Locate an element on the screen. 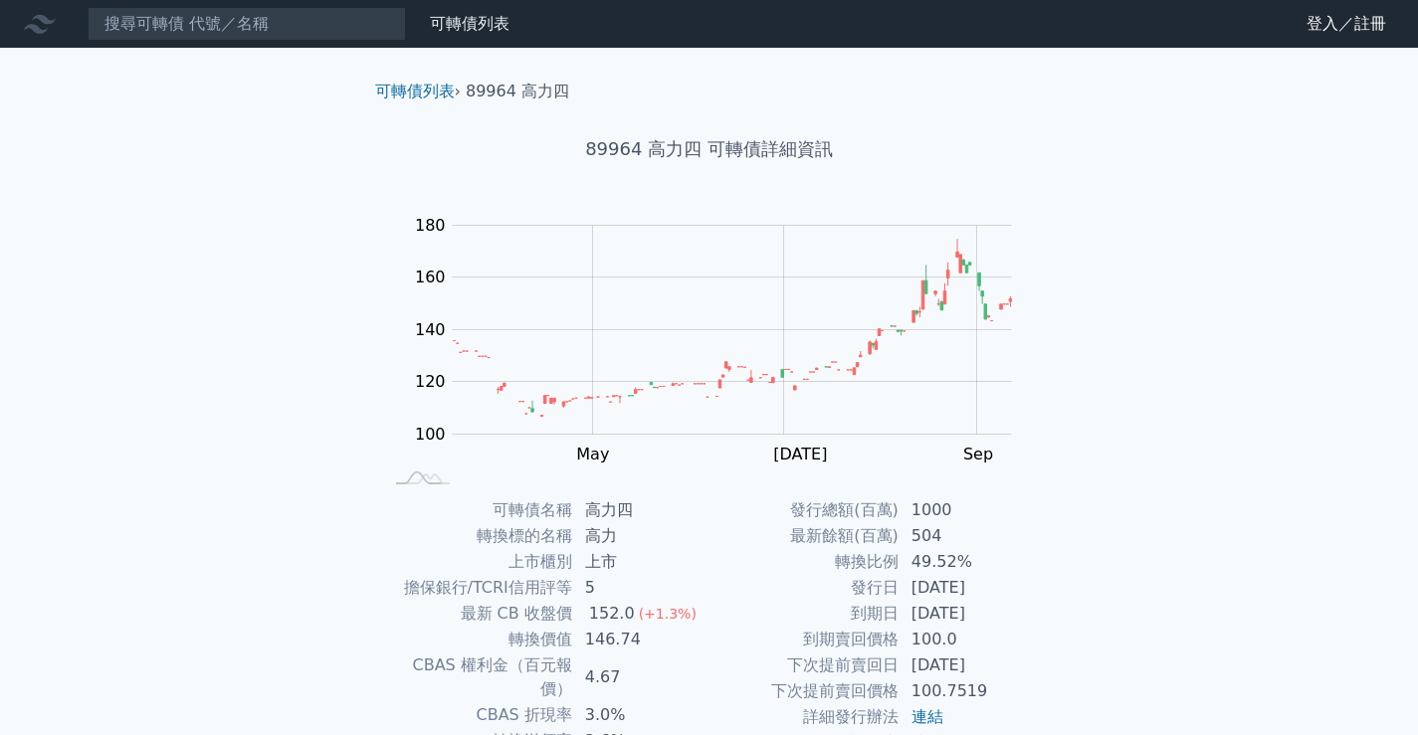  input: 搜尋可轉債 代號／名稱 is located at coordinates (247, 24).